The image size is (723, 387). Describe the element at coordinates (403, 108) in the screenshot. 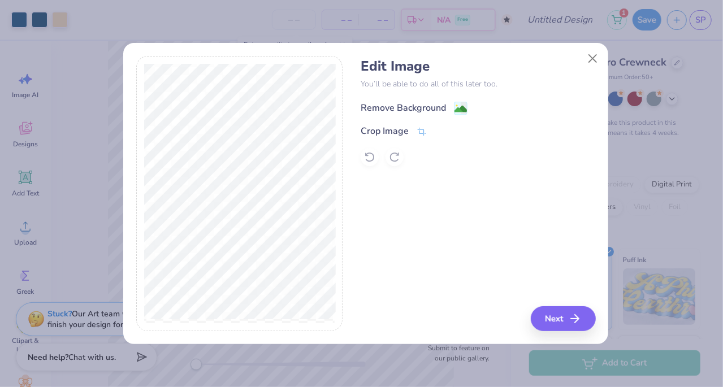

I see `div: Remove Background` at that location.